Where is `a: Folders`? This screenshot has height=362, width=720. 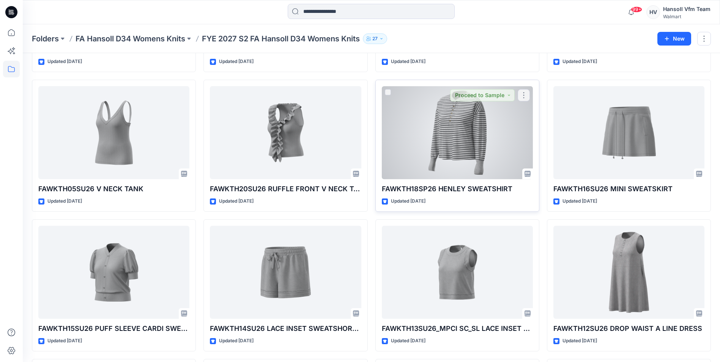
a: Folders is located at coordinates (45, 39).